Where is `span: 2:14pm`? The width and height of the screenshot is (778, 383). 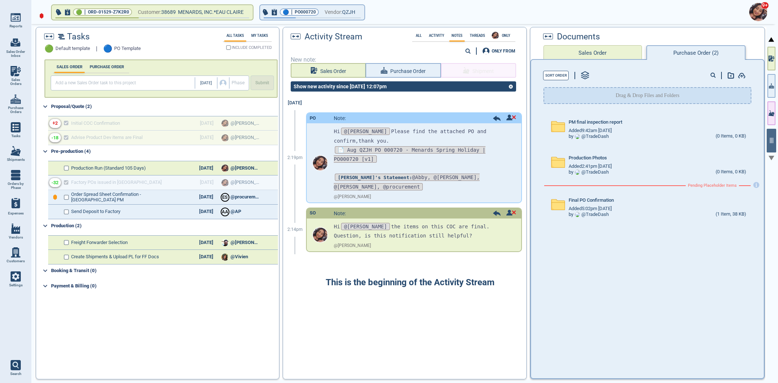
span: 2:14pm is located at coordinates (295, 230).